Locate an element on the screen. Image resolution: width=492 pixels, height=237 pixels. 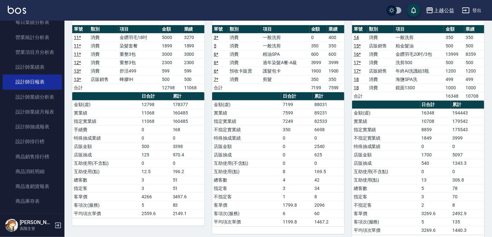
td: 83 is located at coordinates (187, 205).